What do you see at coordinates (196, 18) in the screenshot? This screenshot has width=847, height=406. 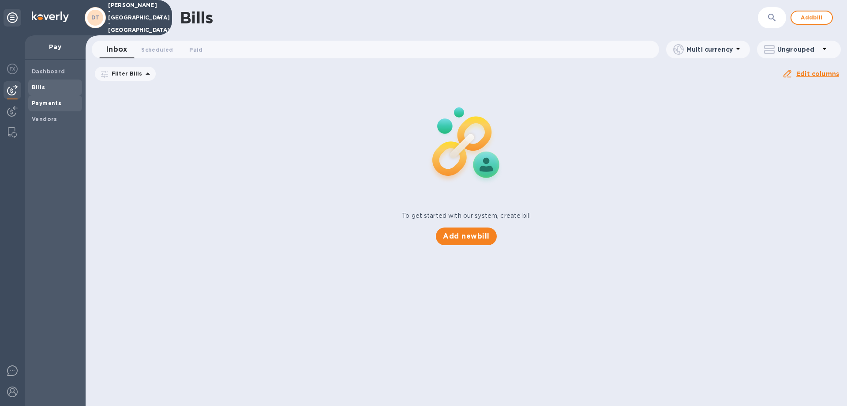 I see `h1: Bills` at bounding box center [196, 18].